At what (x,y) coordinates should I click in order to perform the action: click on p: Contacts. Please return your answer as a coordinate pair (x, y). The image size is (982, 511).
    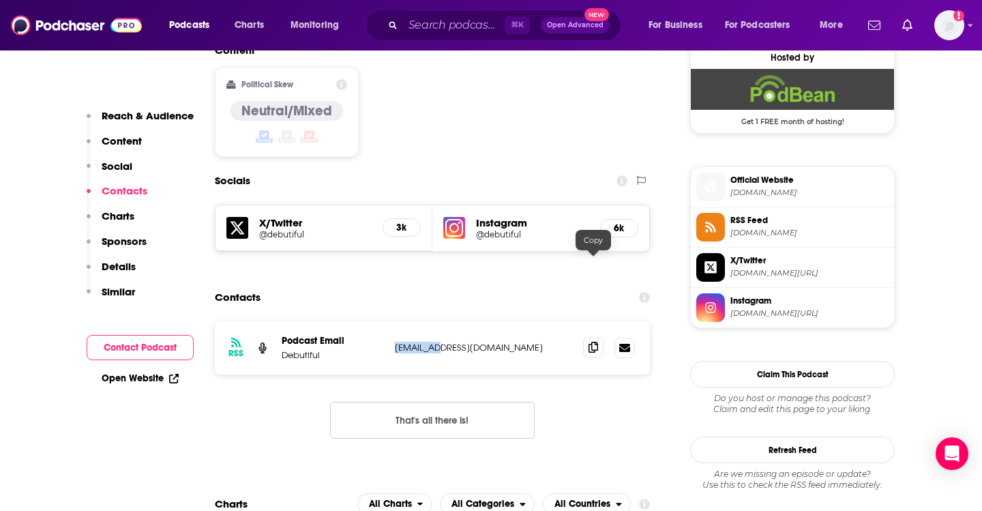
    Looking at the image, I should click on (124, 190).